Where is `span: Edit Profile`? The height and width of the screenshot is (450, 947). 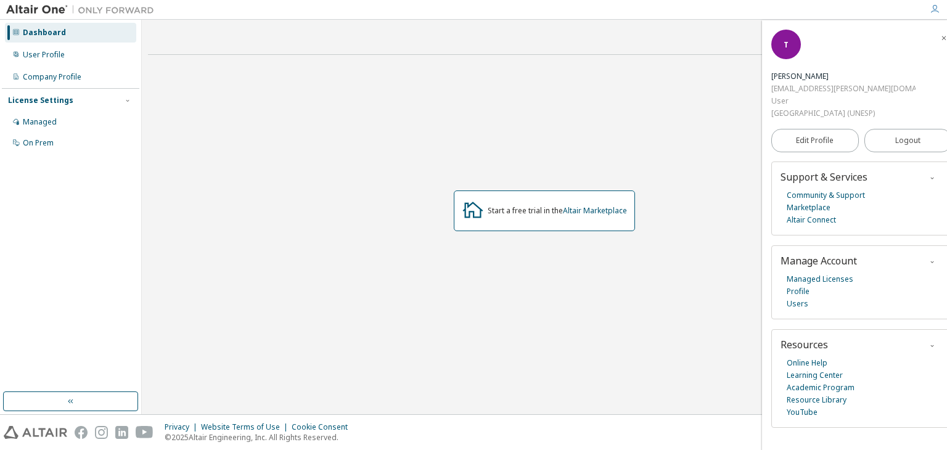
span: Edit Profile is located at coordinates (815, 141).